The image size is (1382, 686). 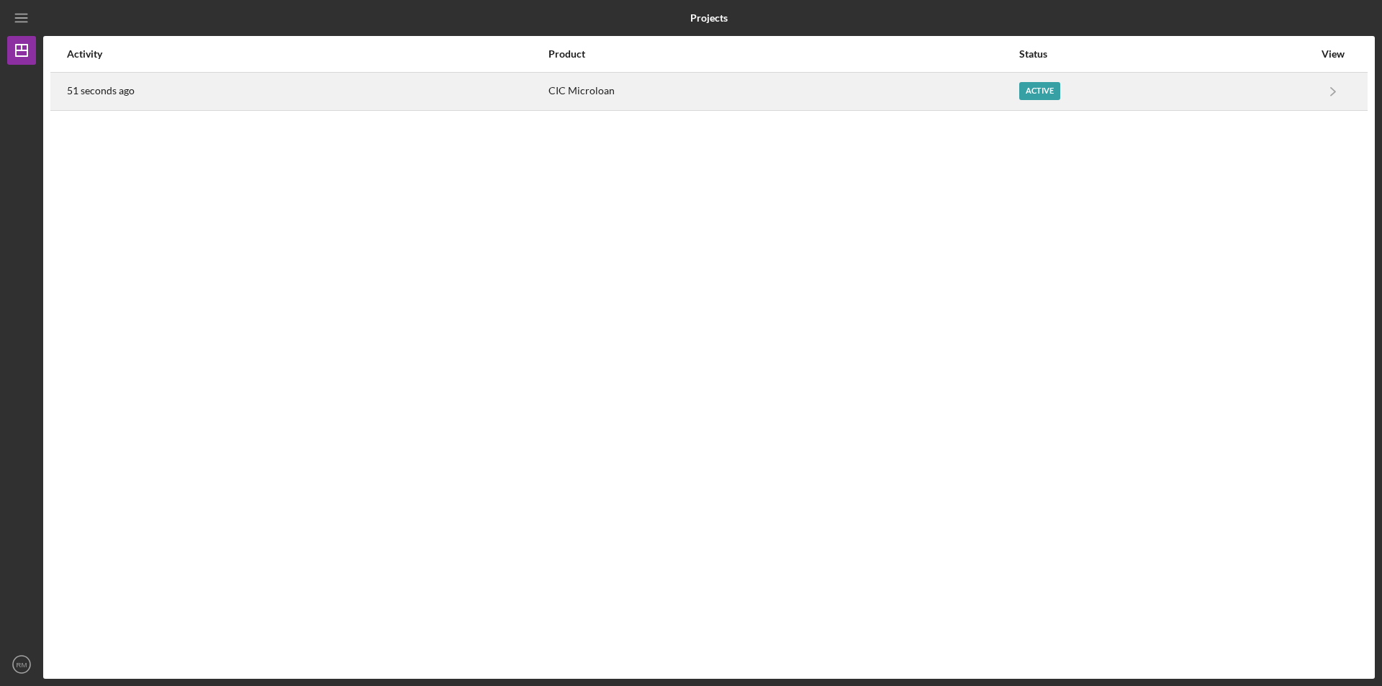 What do you see at coordinates (1166, 54) in the screenshot?
I see `div: Status` at bounding box center [1166, 54].